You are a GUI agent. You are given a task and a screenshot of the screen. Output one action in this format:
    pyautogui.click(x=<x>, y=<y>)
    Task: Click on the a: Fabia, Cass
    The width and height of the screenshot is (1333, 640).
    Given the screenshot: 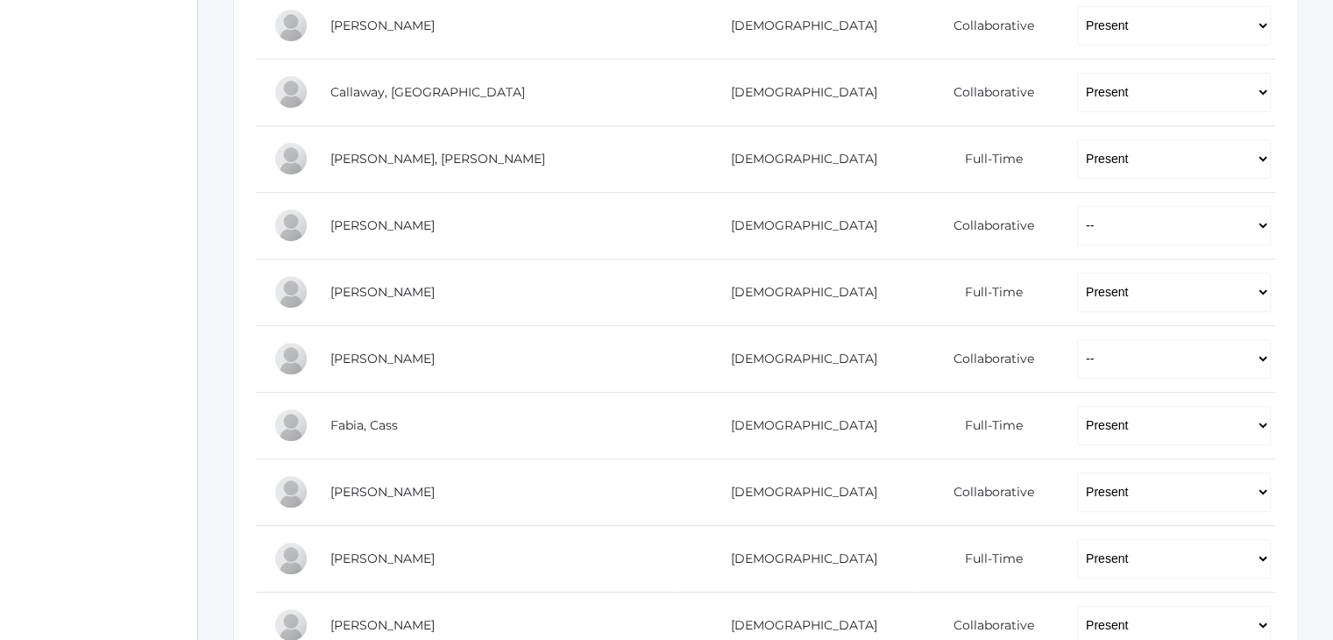 What is the action you would take?
    pyautogui.click(x=364, y=425)
    